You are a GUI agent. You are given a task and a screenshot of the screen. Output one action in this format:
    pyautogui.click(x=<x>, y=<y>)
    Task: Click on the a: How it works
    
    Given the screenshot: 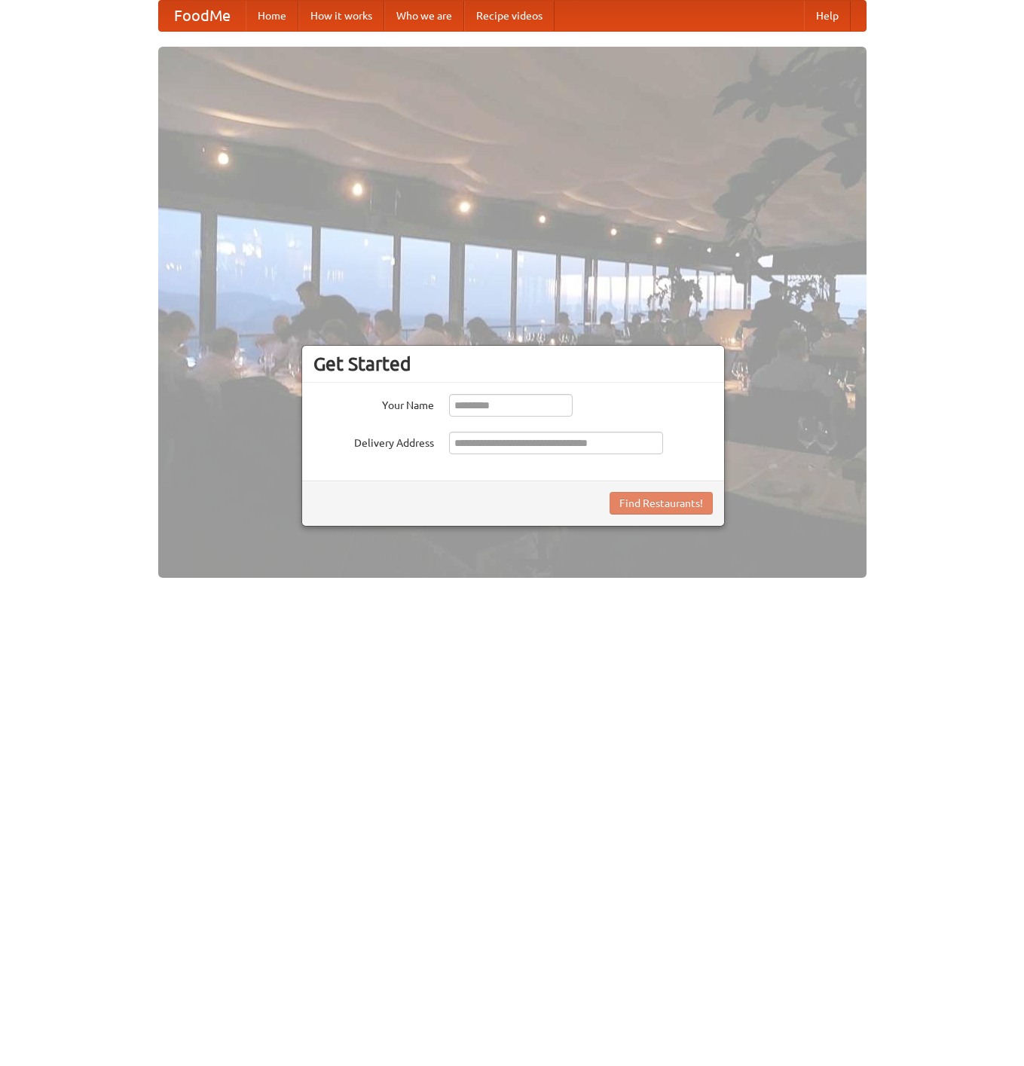 What is the action you would take?
    pyautogui.click(x=341, y=16)
    